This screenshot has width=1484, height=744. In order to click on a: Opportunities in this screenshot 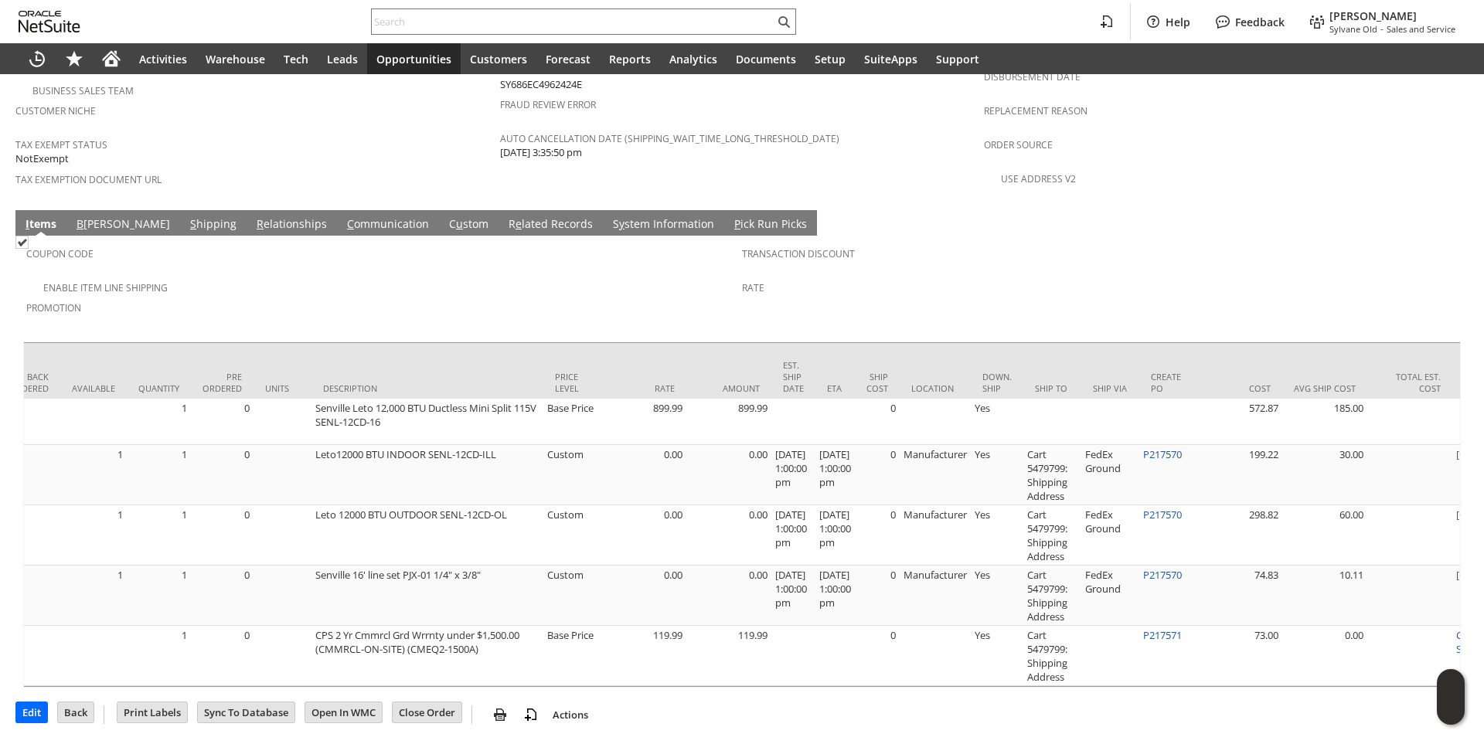, I will do `click(414, 59)`.